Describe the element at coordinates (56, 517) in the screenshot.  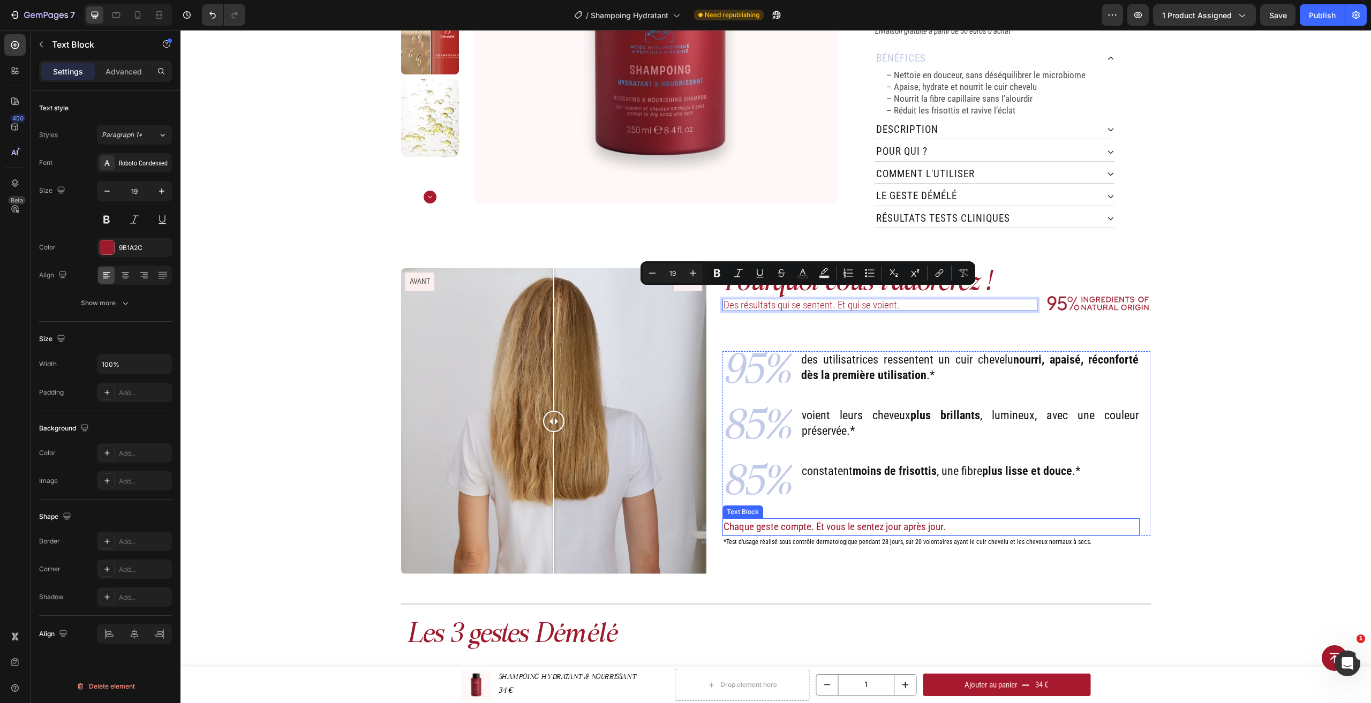
I see `div: Shape` at that location.